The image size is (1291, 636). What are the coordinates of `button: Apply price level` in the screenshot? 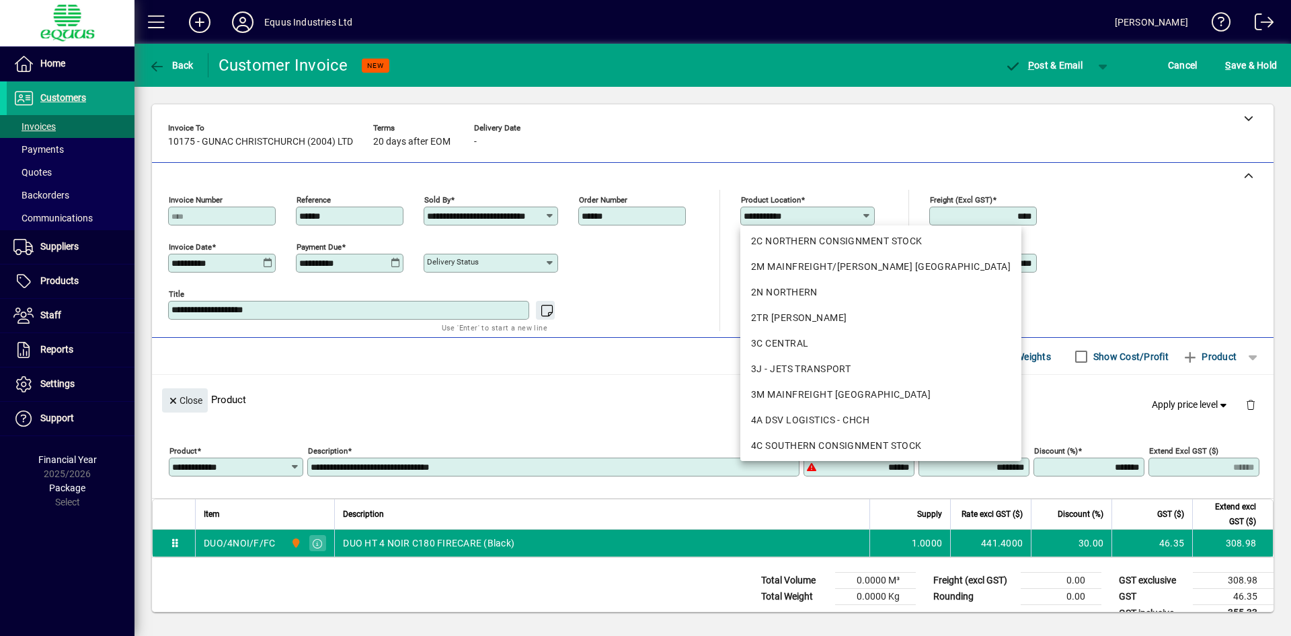 It's located at (1191, 405).